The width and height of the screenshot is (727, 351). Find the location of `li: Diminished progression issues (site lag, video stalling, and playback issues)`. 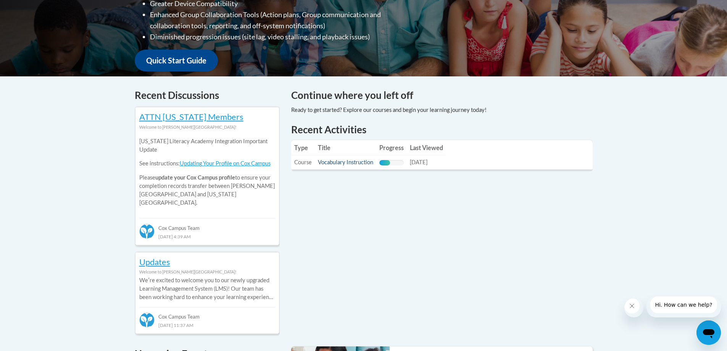

li: Diminished progression issues (site lag, video stalling, and playback issues) is located at coordinates (280, 37).